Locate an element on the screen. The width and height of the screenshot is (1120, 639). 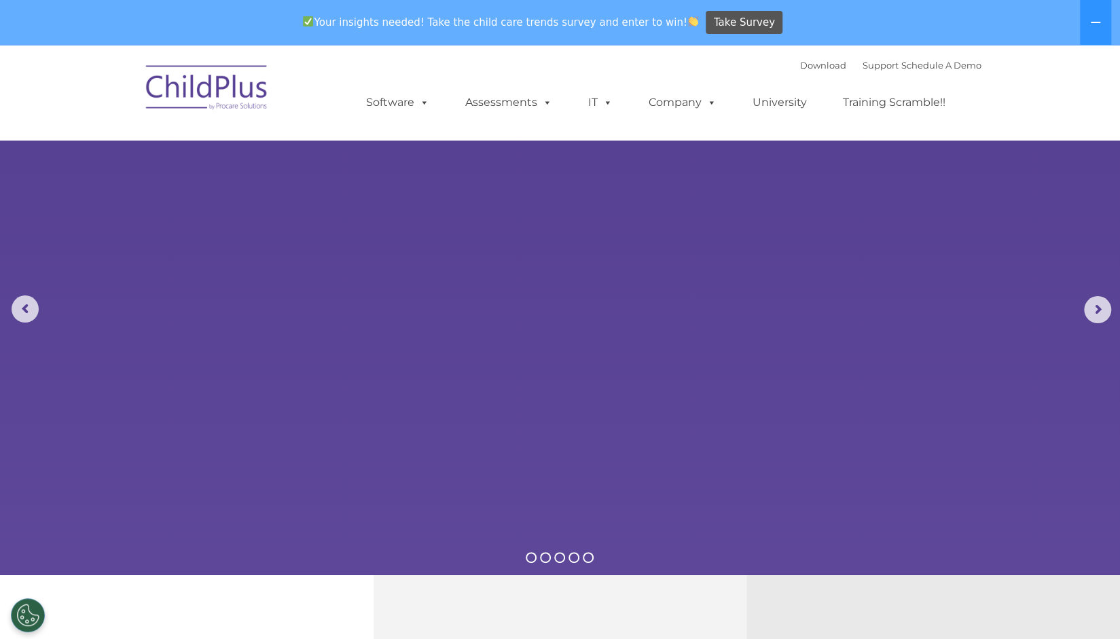
span: Phone number is located at coordinates (217, 150).